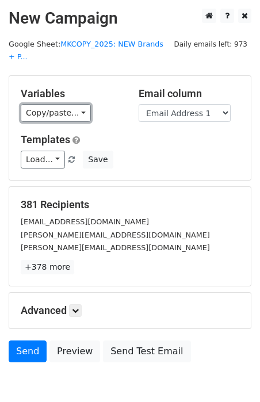 This screenshot has width=260, height=402. Describe the element at coordinates (71, 94) in the screenshot. I see `h5: Variables` at that location.